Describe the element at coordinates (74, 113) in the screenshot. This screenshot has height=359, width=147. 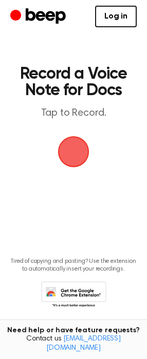
I see `p: Tap to Record.` at that location.